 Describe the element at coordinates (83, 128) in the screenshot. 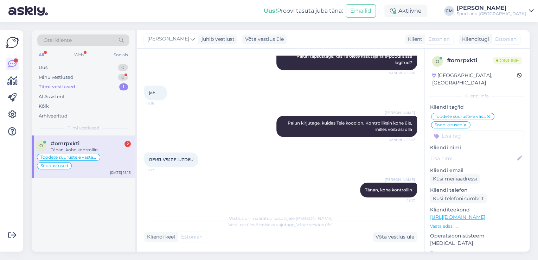

I see `span: Tiimi vestlused` at that location.